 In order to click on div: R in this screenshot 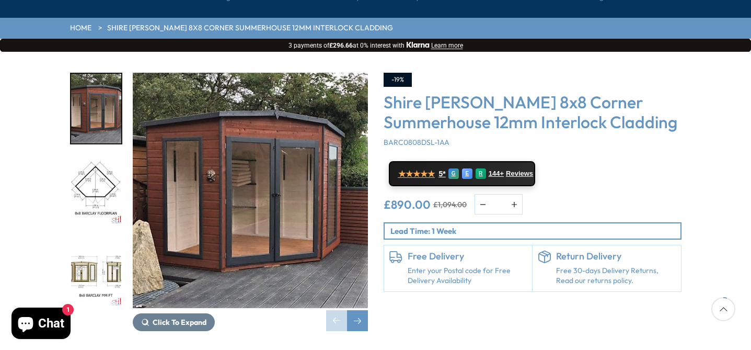, I will do `click(481, 173)`.